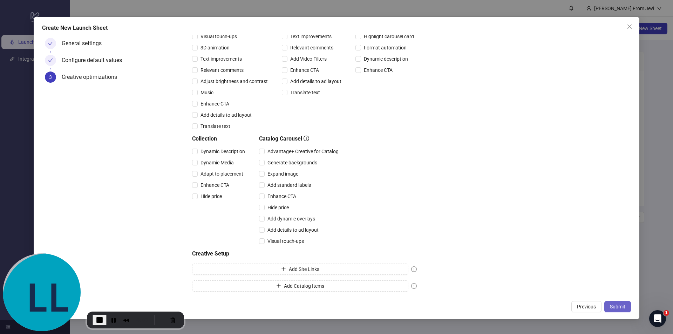 The image size is (673, 334). What do you see at coordinates (304, 254) in the screenshot?
I see `h5: Creative Setup` at bounding box center [304, 254].